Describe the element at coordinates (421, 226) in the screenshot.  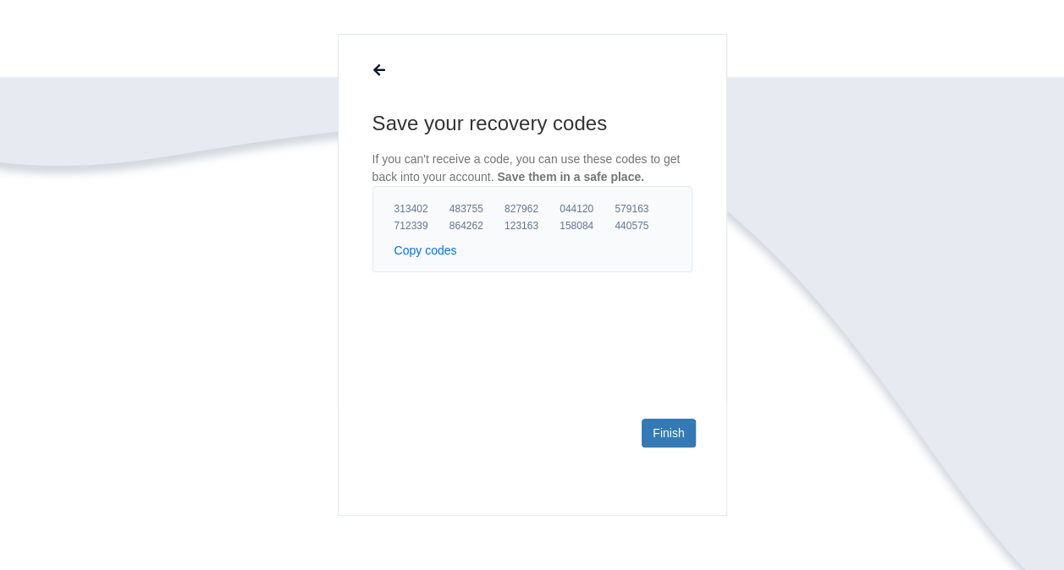
I see `span: 712339` at that location.